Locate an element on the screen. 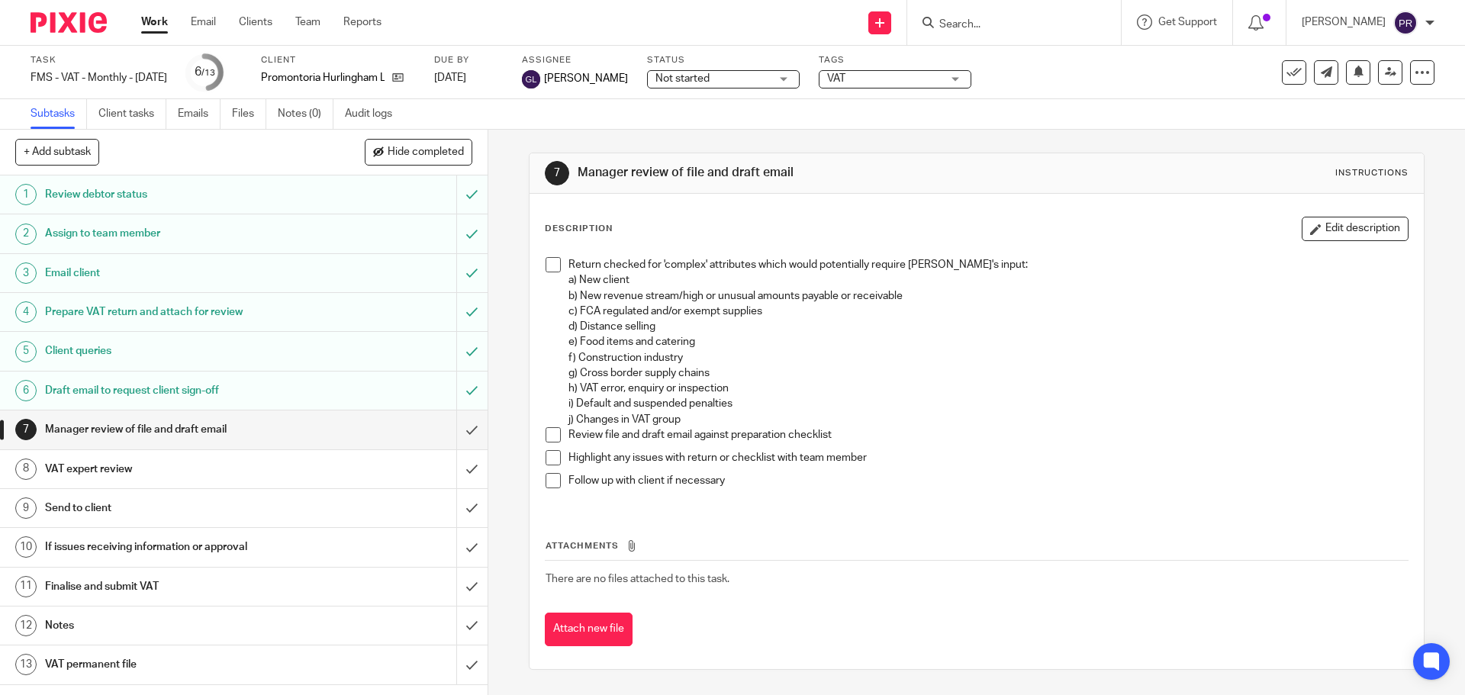 This screenshot has width=1465, height=695. h1: Draft email to request client sign-off is located at coordinates (177, 391).